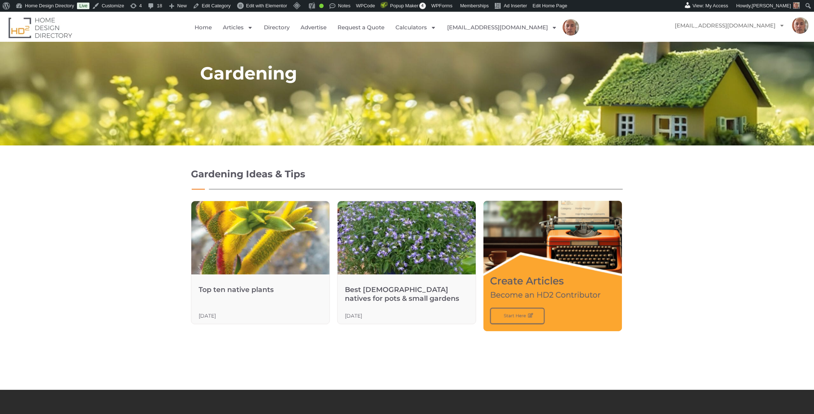  Describe the element at coordinates (313, 27) in the screenshot. I see `a: Advertise` at that location.